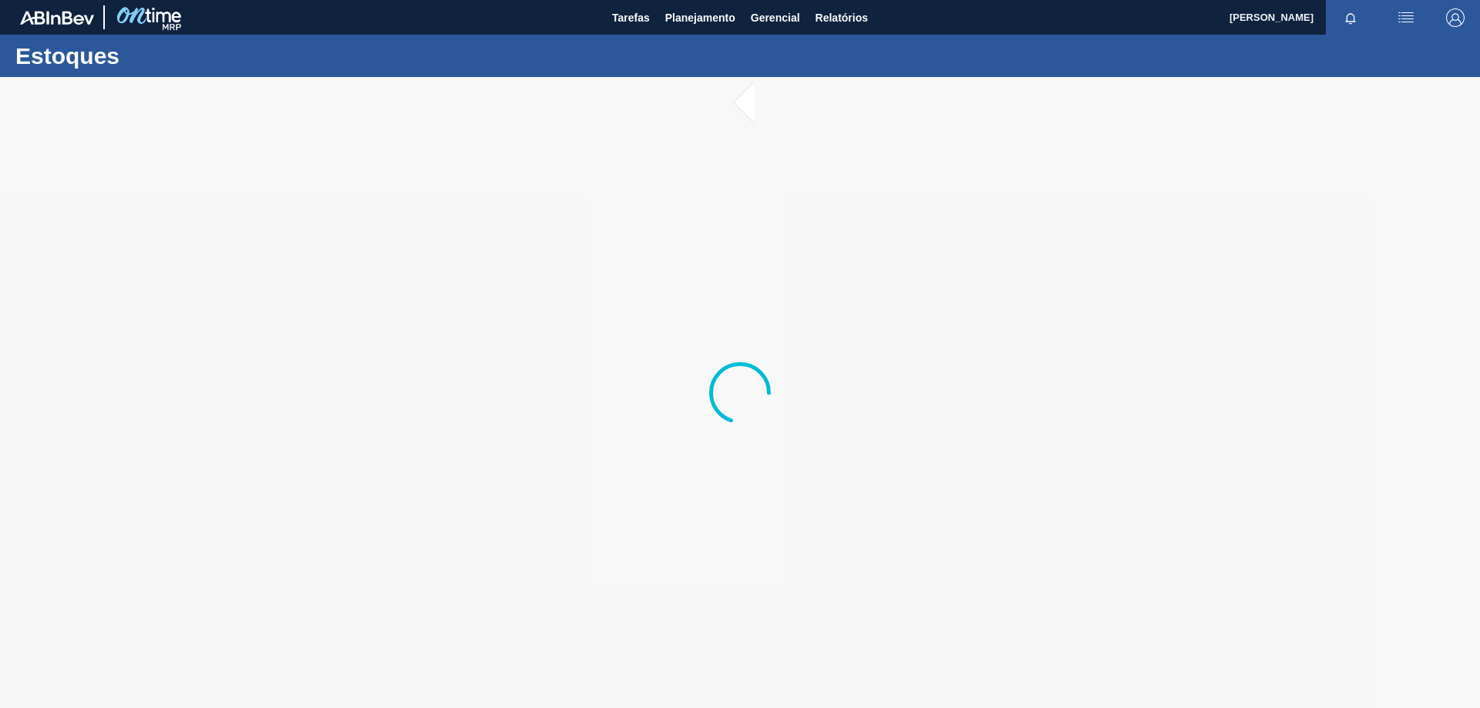  Describe the element at coordinates (631, 18) in the screenshot. I see `span: Tarefas` at that location.